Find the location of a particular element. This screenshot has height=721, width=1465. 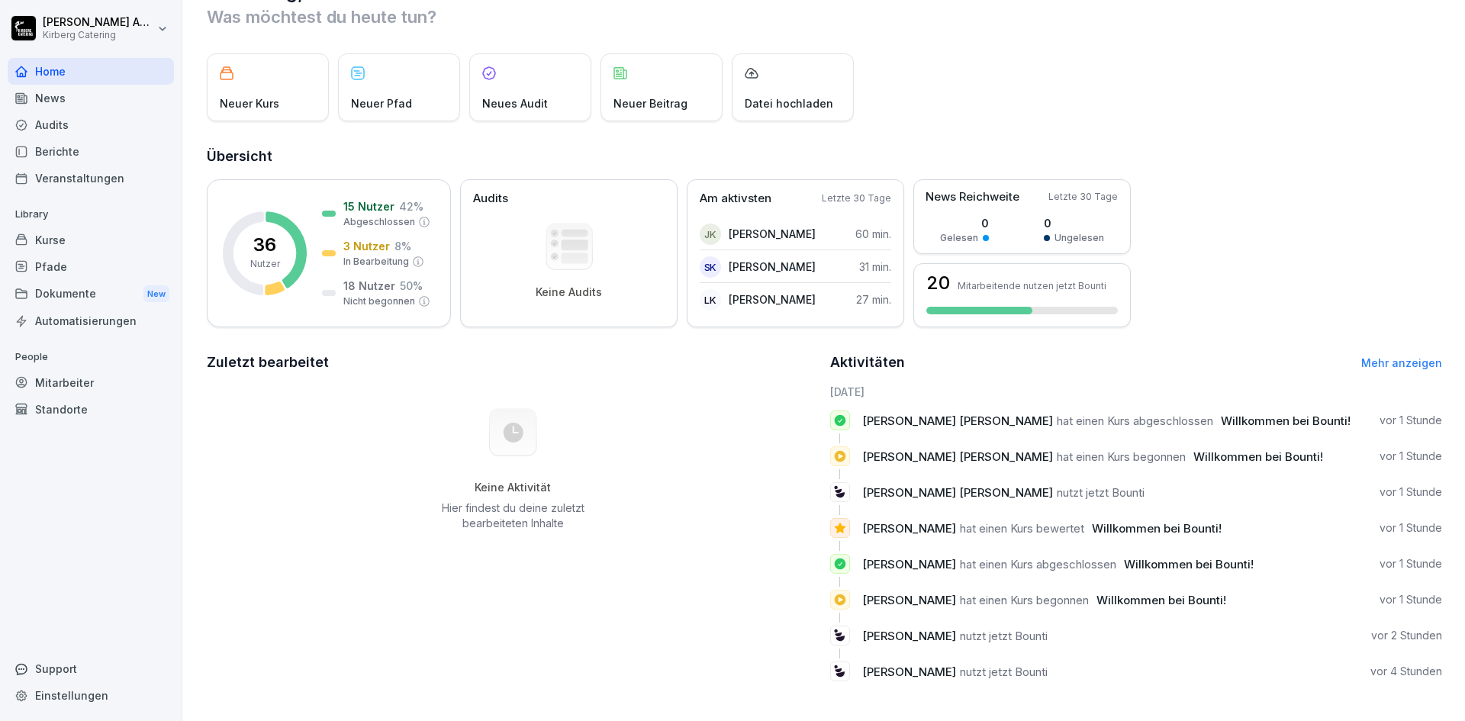

div: New is located at coordinates (156, 294).